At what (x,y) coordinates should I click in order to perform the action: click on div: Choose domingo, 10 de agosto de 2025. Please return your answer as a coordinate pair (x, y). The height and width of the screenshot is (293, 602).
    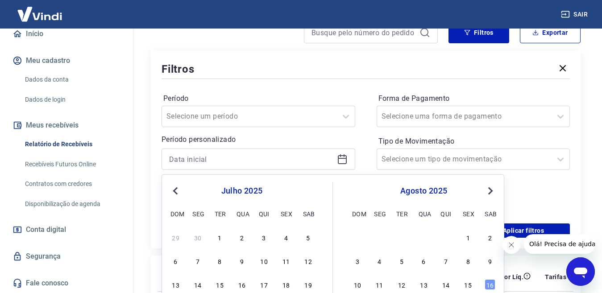
    Looking at the image, I should click on (358, 285).